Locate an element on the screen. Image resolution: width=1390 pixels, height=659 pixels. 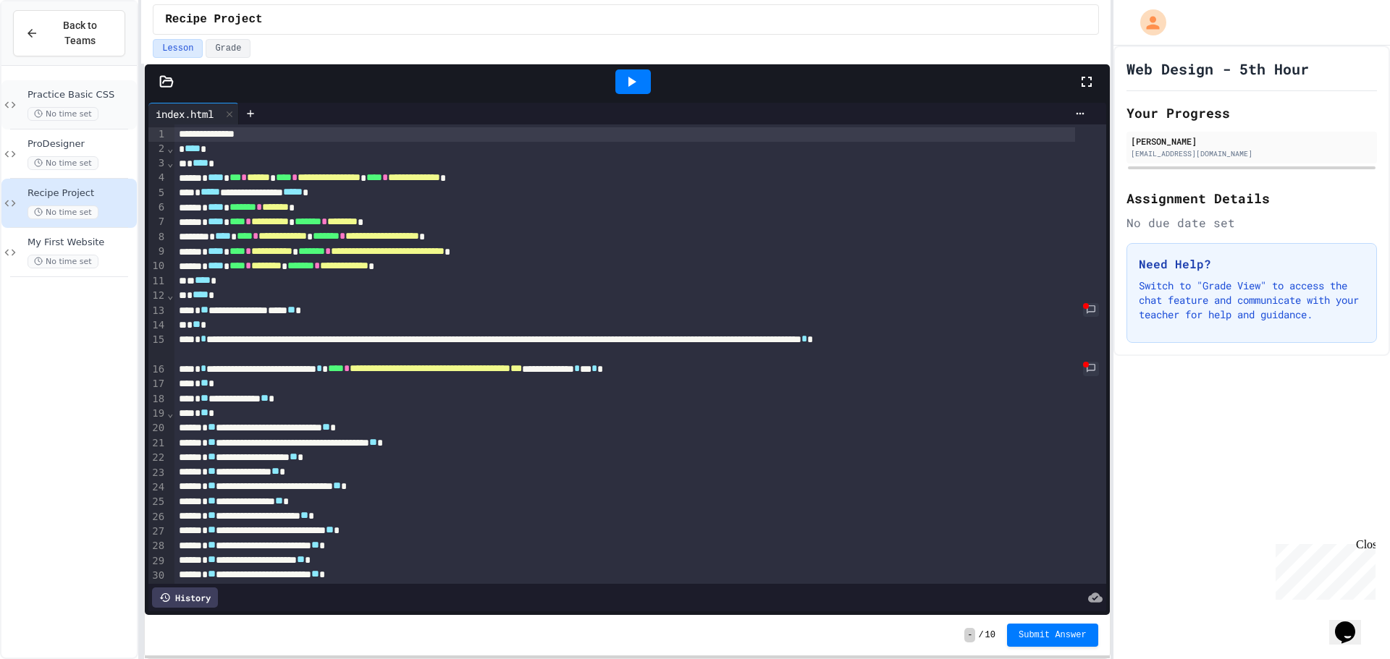
div: No due date set is located at coordinates (1252, 223).